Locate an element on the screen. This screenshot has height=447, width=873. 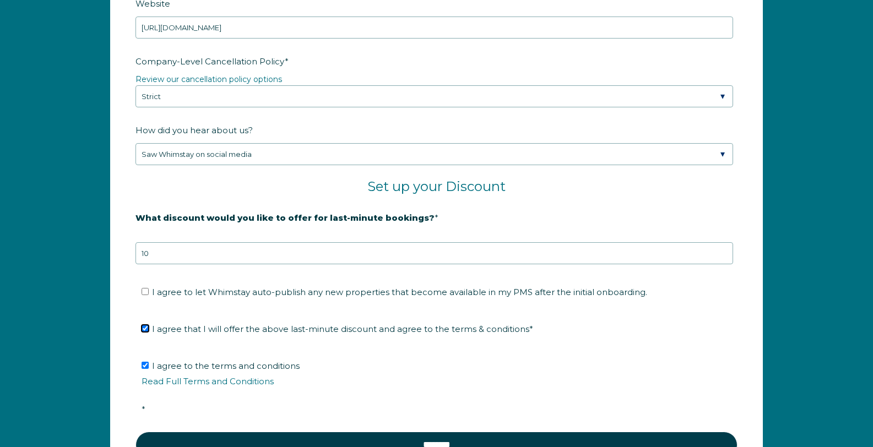
a: Read Full Terms and Conditions is located at coordinates (208, 381).